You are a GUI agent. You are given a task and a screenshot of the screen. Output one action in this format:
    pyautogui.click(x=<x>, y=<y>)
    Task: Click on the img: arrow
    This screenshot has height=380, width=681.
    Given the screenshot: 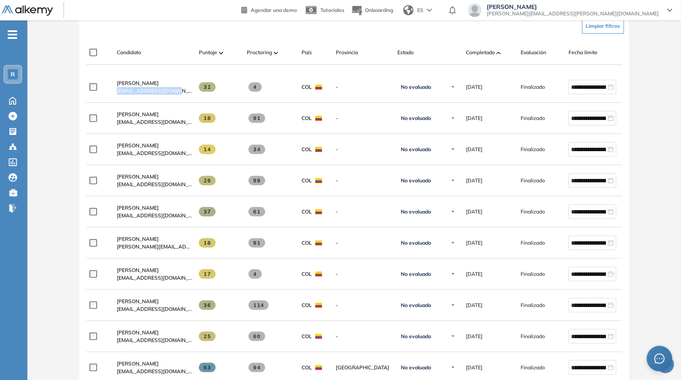 What is the action you would take?
    pyautogui.click(x=429, y=10)
    